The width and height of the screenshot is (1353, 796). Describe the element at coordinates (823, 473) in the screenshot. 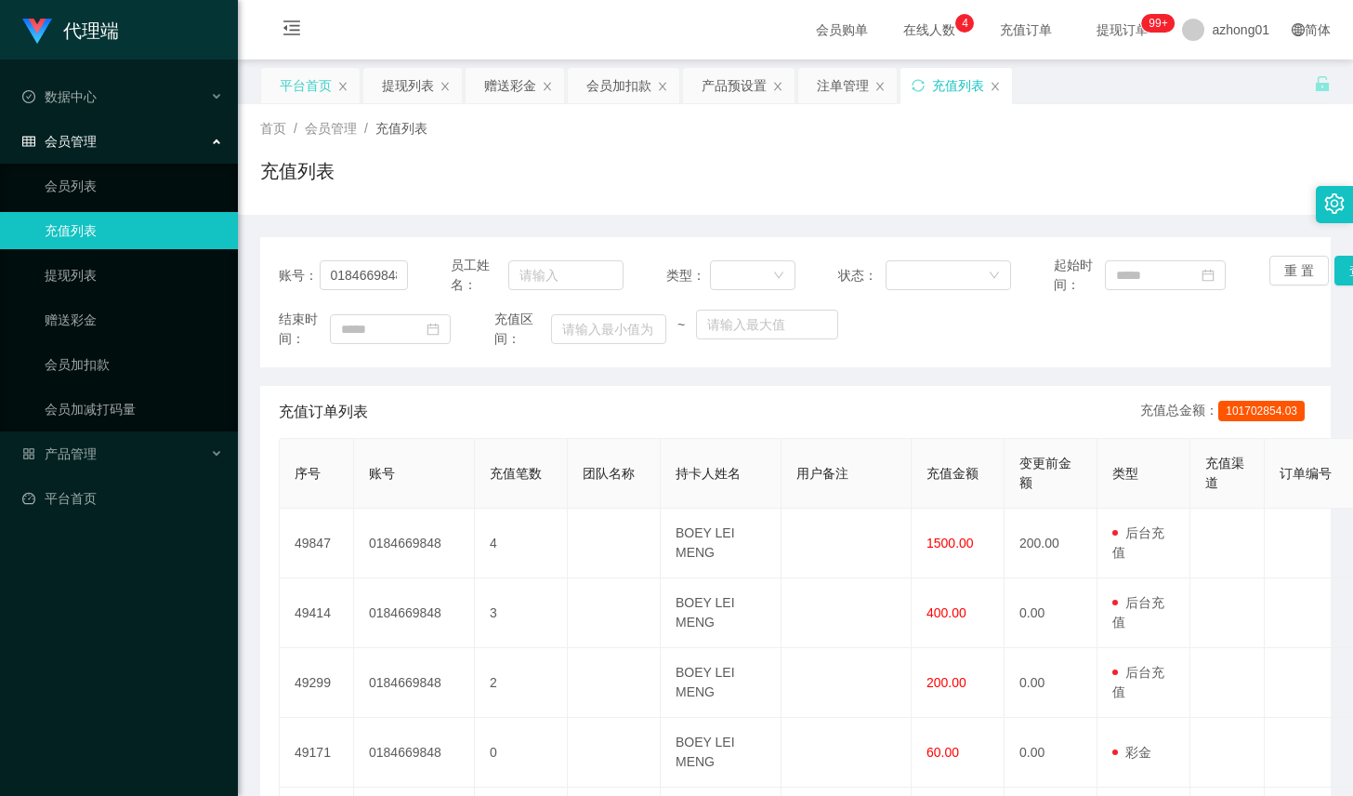

I see `span: 用户备注` at that location.